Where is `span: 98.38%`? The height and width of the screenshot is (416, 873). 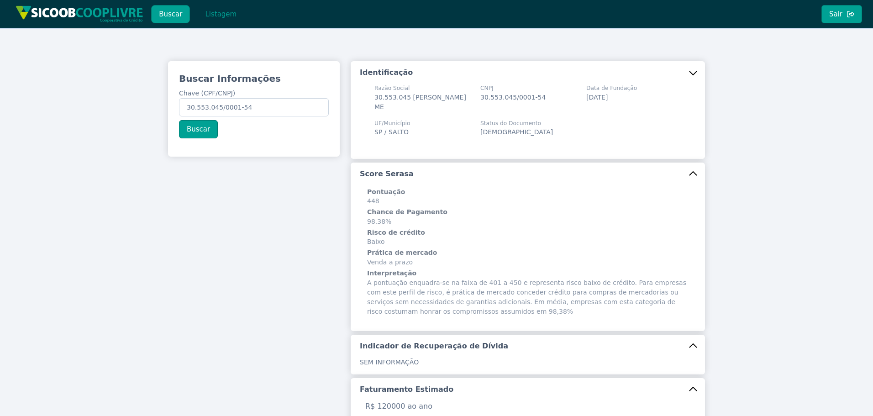
span: 98.38% is located at coordinates (528, 217).